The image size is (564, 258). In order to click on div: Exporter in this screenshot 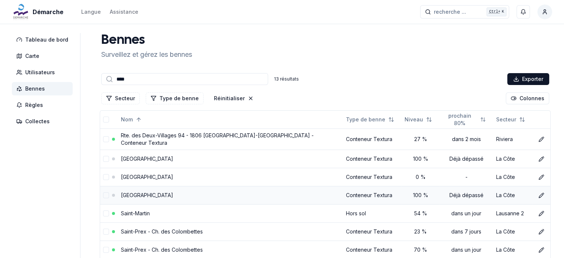, I will do `click(528, 79)`.